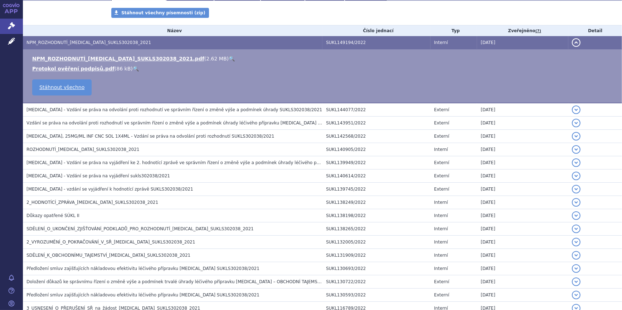 This screenshot has height=310, width=622. Describe the element at coordinates (376, 110) in the screenshot. I see `td: SUKL144077/2022` at that location.